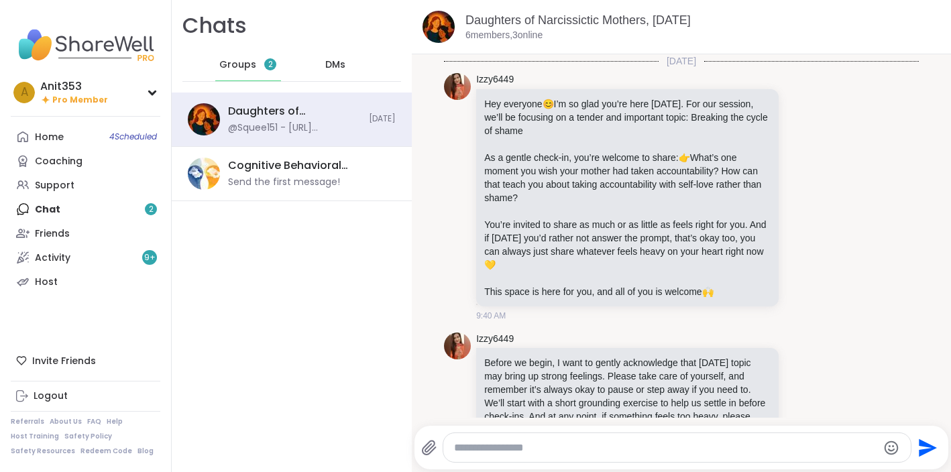 Image resolution: width=951 pixels, height=472 pixels. I want to click on span: Groups, so click(237, 65).